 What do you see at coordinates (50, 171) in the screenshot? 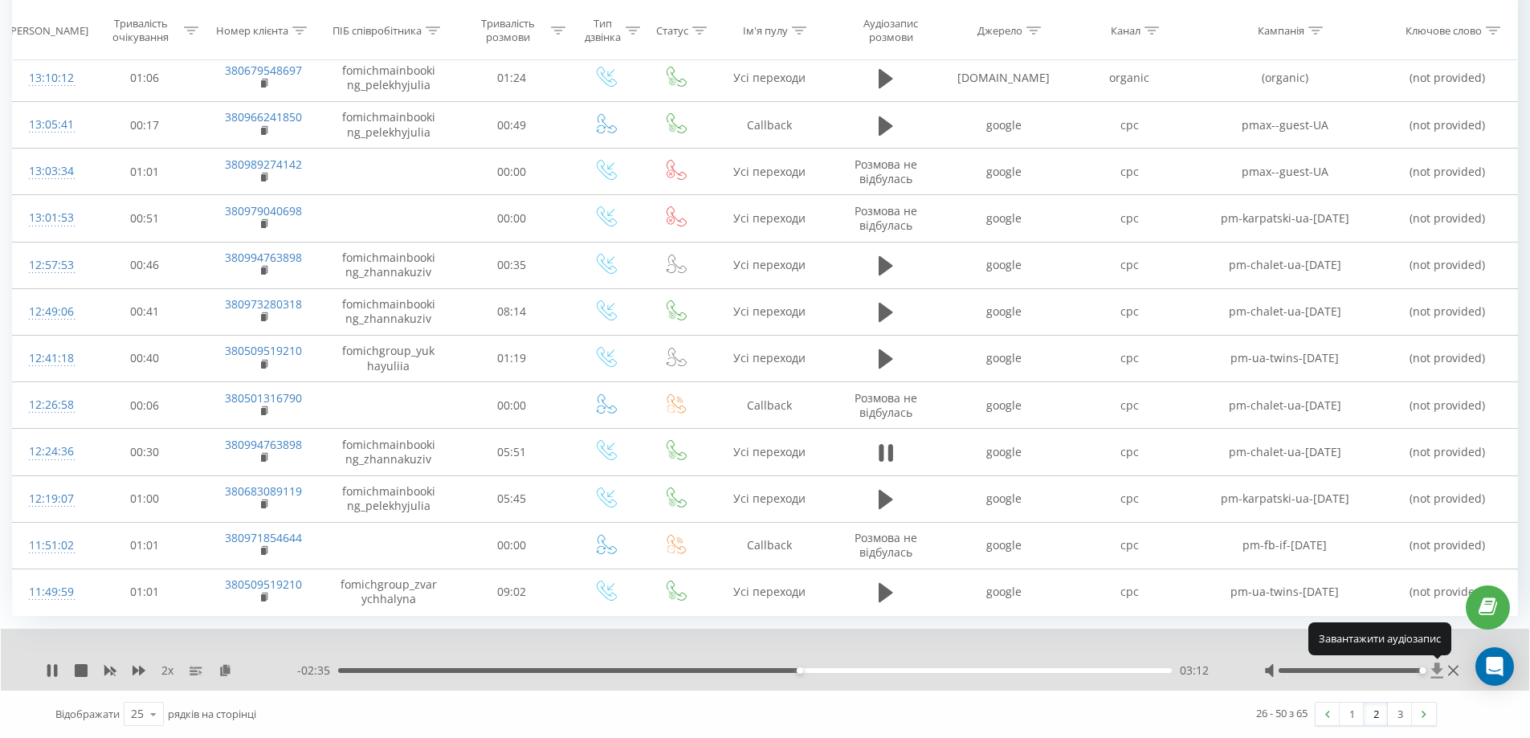
I see `div: 13:03:34` at bounding box center [50, 171].